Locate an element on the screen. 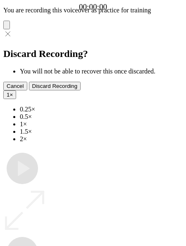 The image size is (186, 246). li: 0.25× is located at coordinates (101, 109).